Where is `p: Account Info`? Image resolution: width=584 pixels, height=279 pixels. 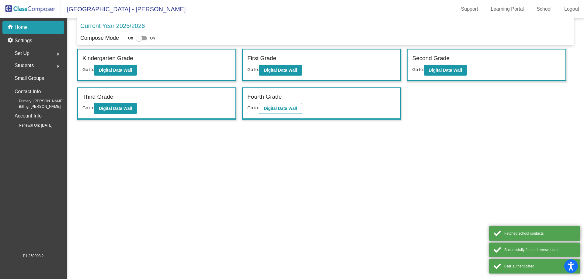 p: Account Info is located at coordinates (28, 116).